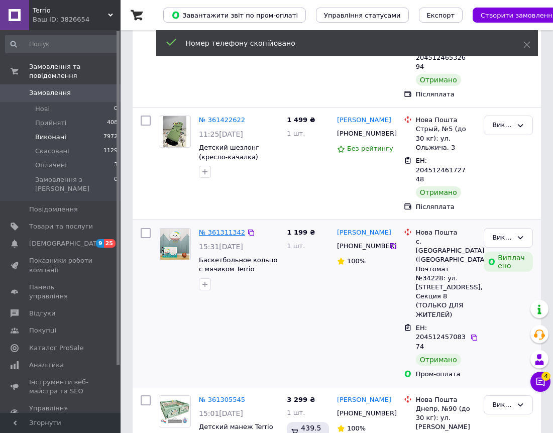 This screenshot has height=433, width=553. What do you see at coordinates (70, 11) in the screenshot?
I see `span: Terrio` at bounding box center [70, 11].